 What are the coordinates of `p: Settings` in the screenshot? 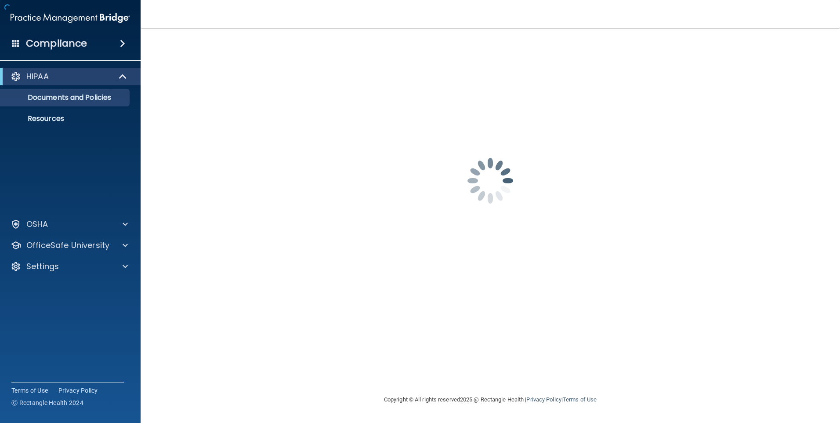 It's located at (43, 266).